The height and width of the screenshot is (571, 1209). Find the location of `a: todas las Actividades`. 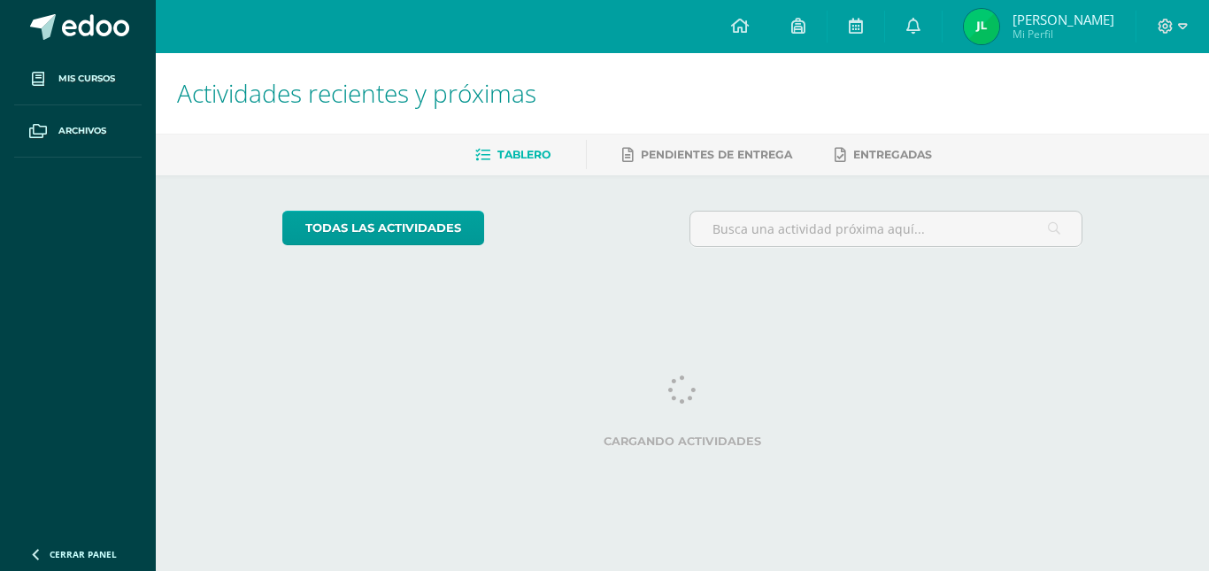

a: todas las Actividades is located at coordinates (383, 227).